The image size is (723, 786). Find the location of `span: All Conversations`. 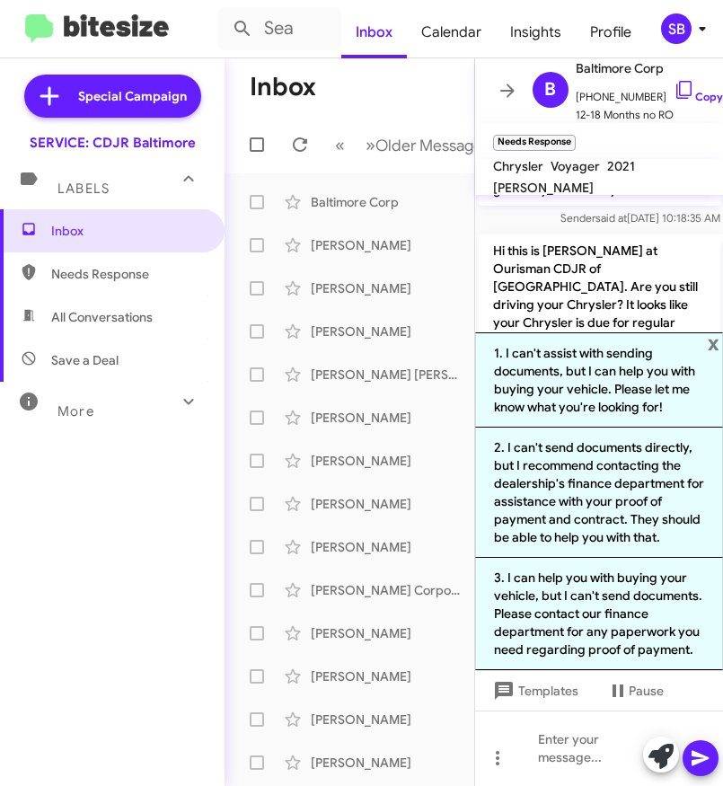

span: All Conversations is located at coordinates (102, 317).